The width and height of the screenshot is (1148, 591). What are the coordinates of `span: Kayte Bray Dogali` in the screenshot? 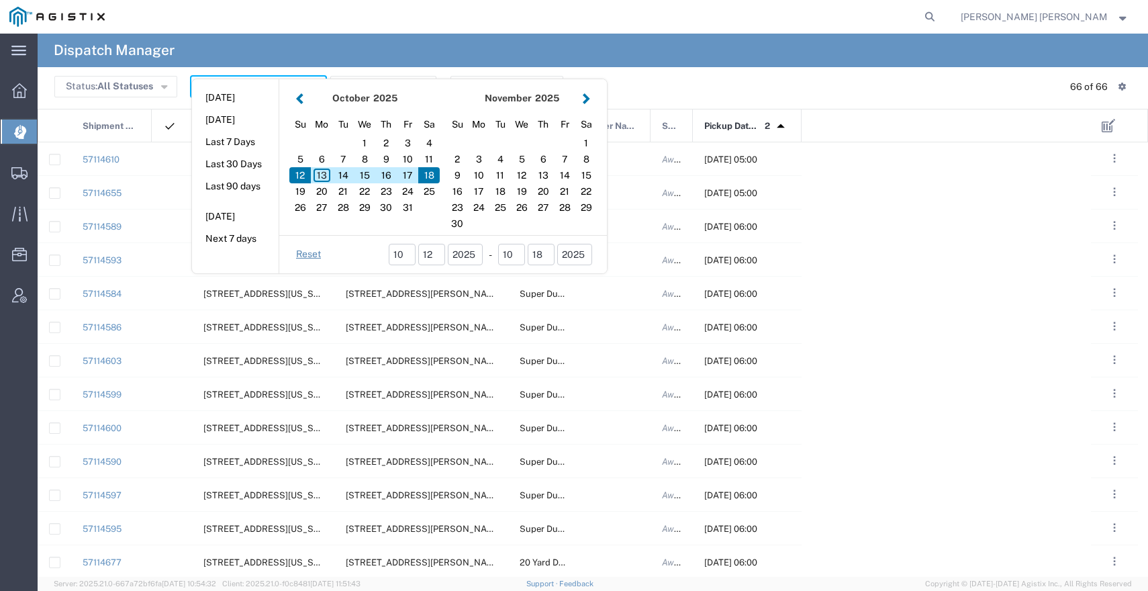 It's located at (1034, 17).